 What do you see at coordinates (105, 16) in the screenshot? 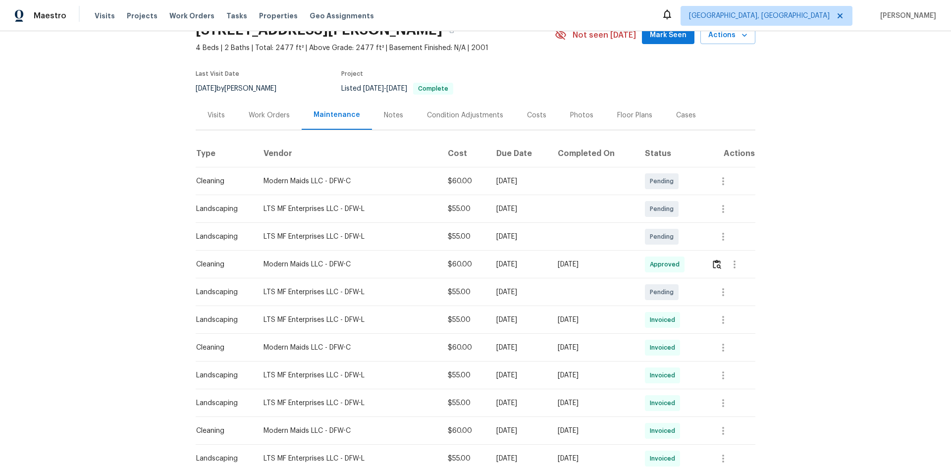
I see `span: Visits` at bounding box center [105, 16].